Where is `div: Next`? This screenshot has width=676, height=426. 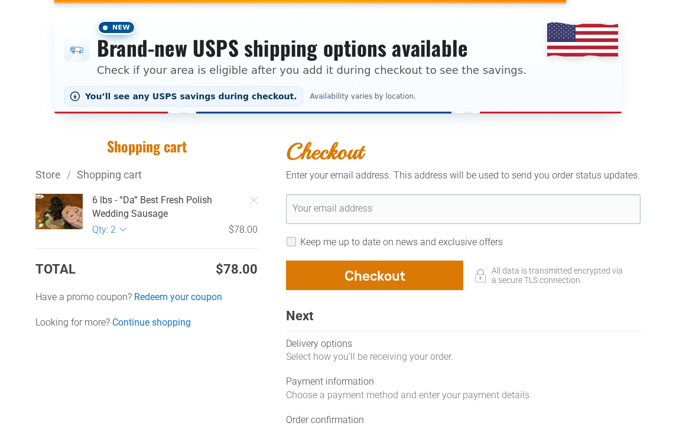 div: Next is located at coordinates (463, 320).